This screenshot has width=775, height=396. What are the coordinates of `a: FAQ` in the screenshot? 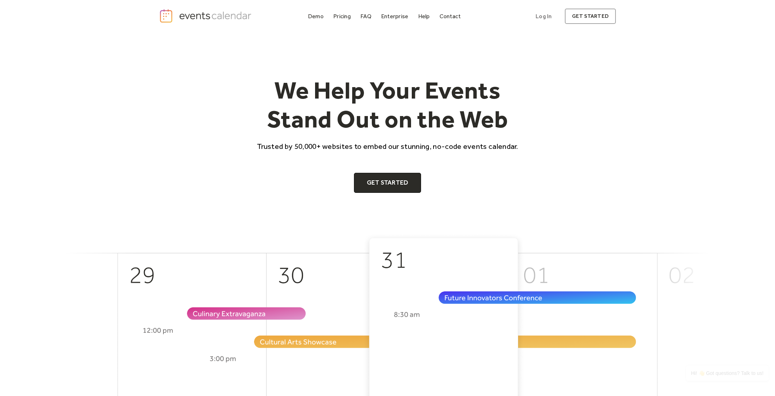 It's located at (366, 16).